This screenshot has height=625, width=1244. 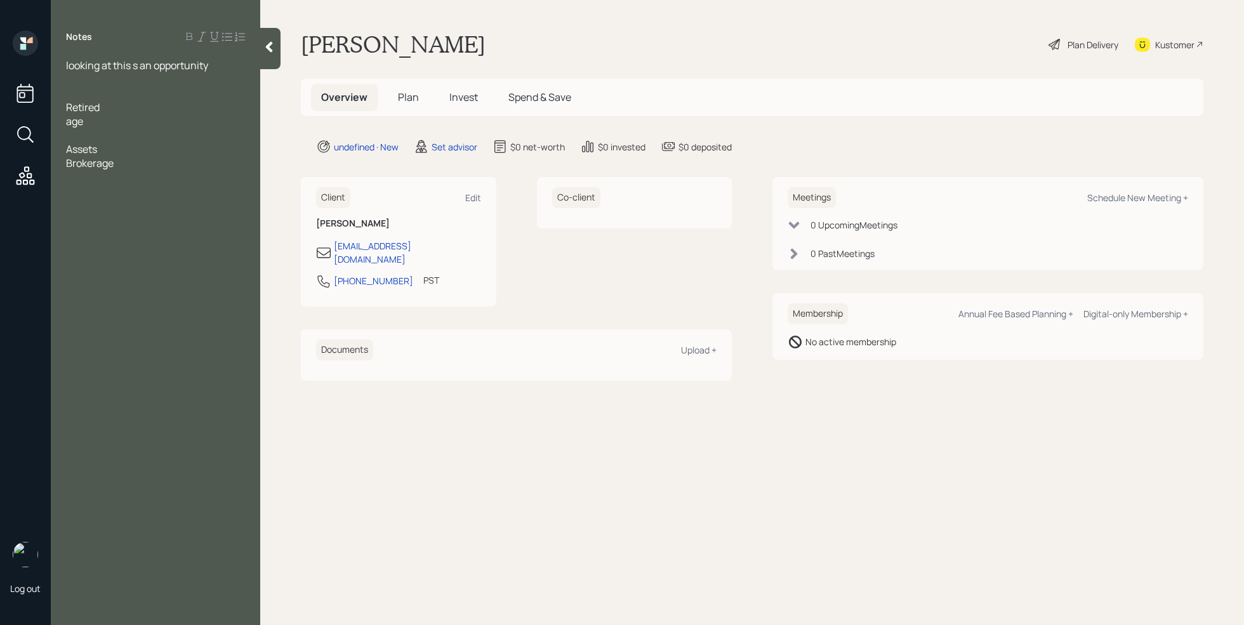 I want to click on h6: Documents, so click(x=345, y=350).